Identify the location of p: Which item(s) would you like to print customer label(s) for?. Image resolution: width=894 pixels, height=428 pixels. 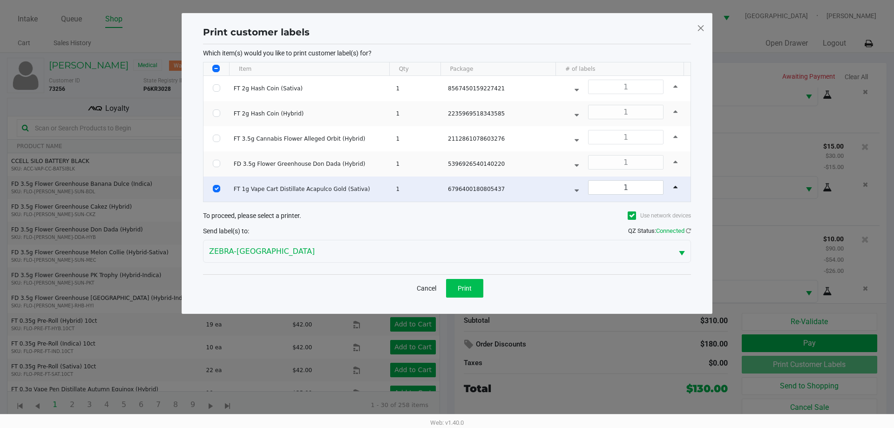
(447, 53).